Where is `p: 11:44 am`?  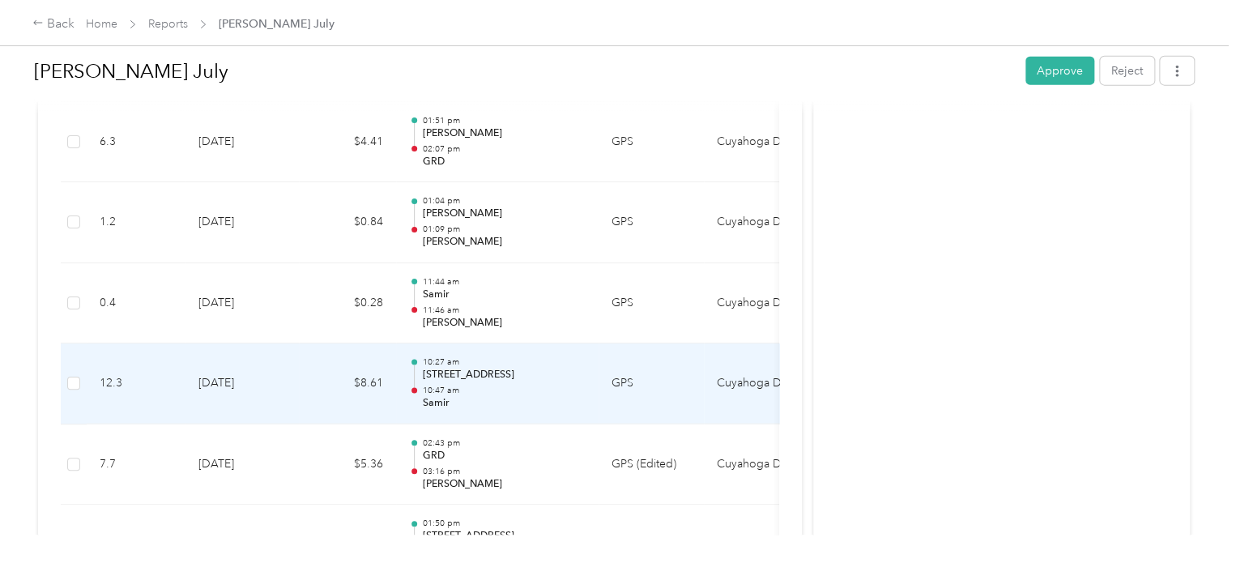
p: 11:44 am is located at coordinates (504, 282).